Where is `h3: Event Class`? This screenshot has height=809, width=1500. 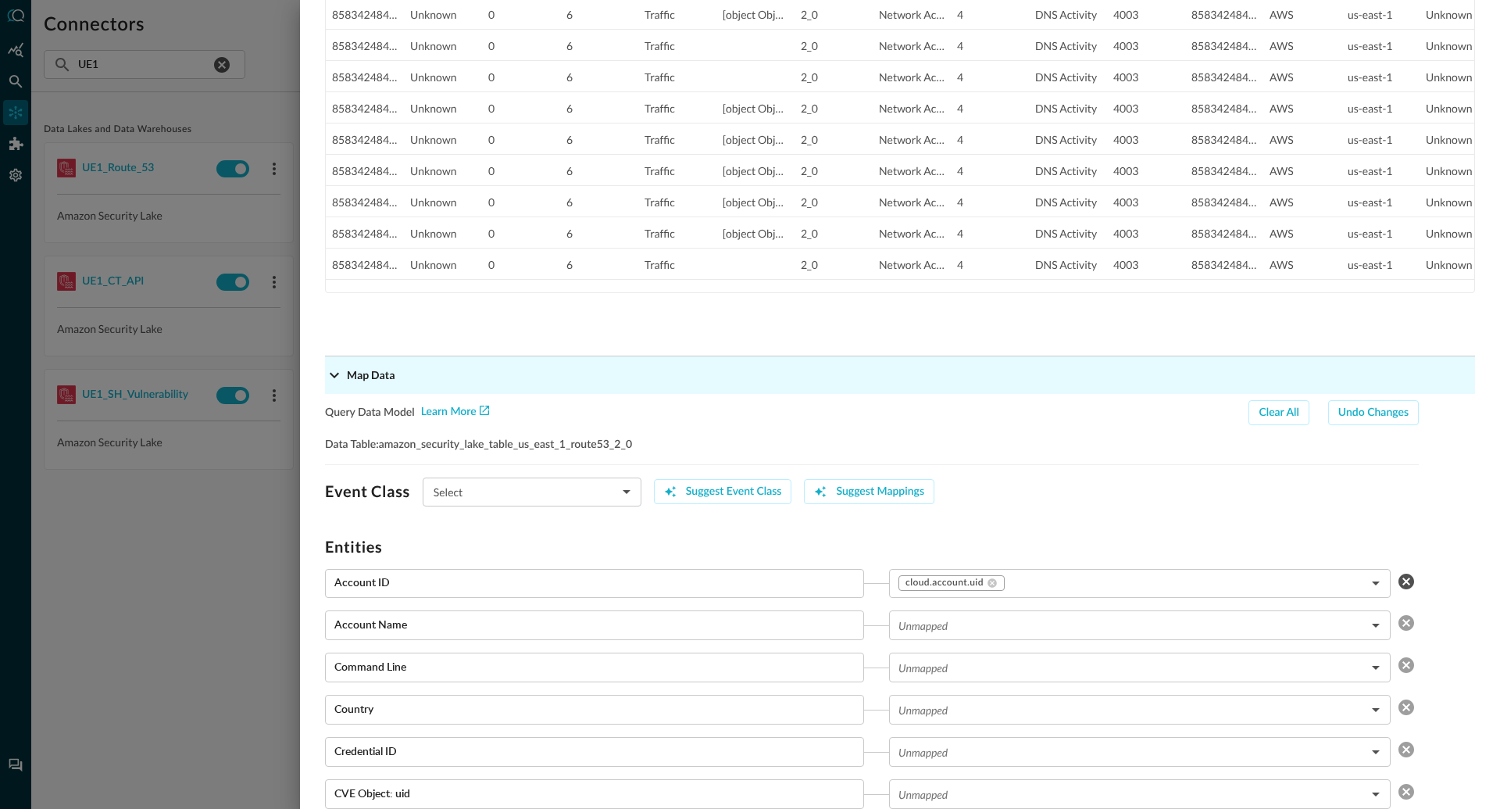
h3: Event Class is located at coordinates (367, 492).